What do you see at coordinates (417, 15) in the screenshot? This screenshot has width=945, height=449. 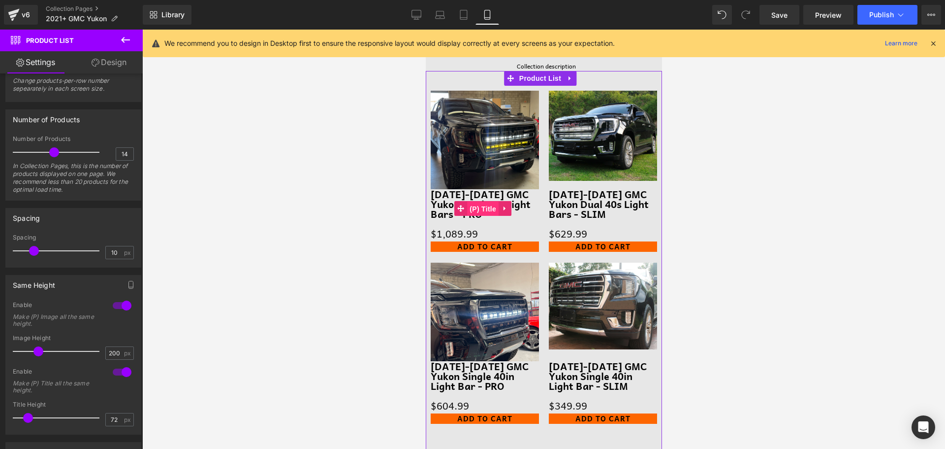 I see `a: Desktop` at bounding box center [417, 15].